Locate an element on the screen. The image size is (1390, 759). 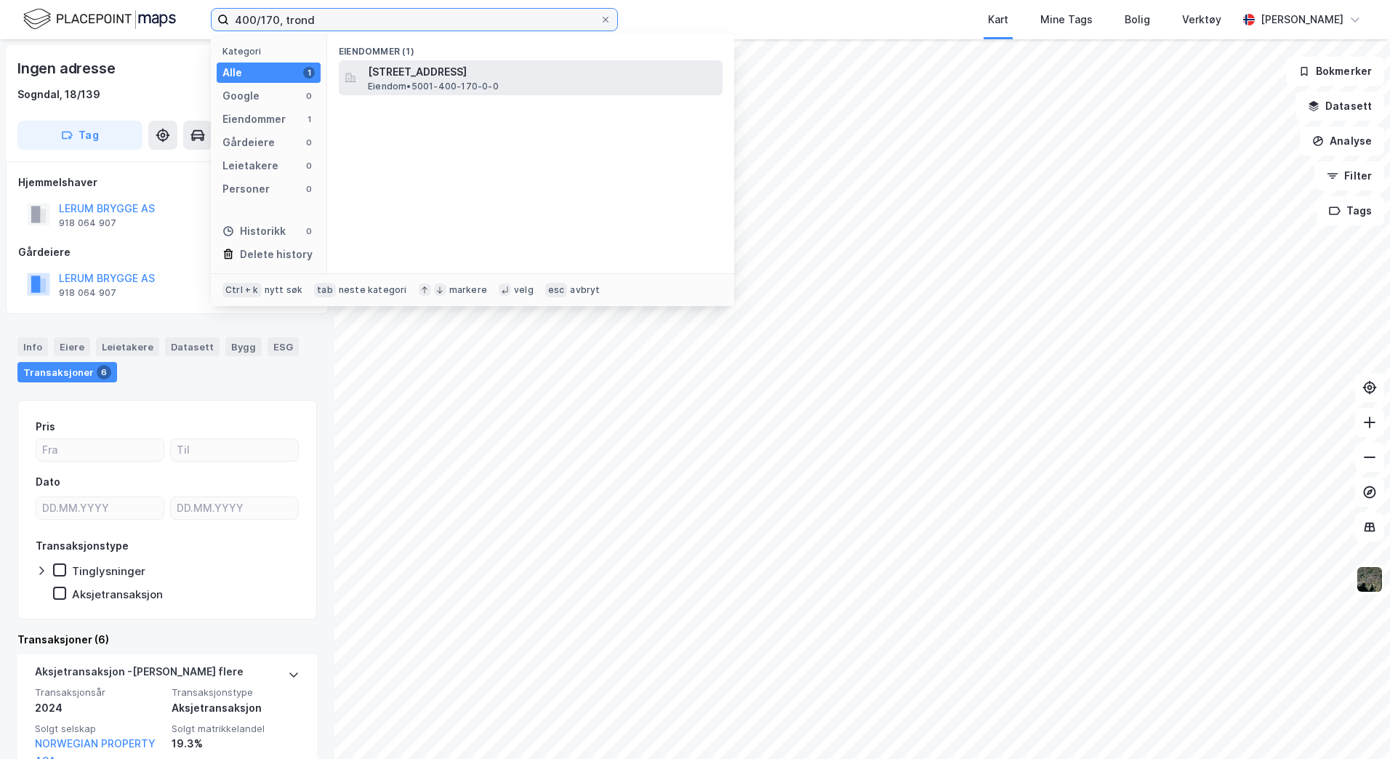
div: Sogndal, 18/139 is located at coordinates (59, 95).